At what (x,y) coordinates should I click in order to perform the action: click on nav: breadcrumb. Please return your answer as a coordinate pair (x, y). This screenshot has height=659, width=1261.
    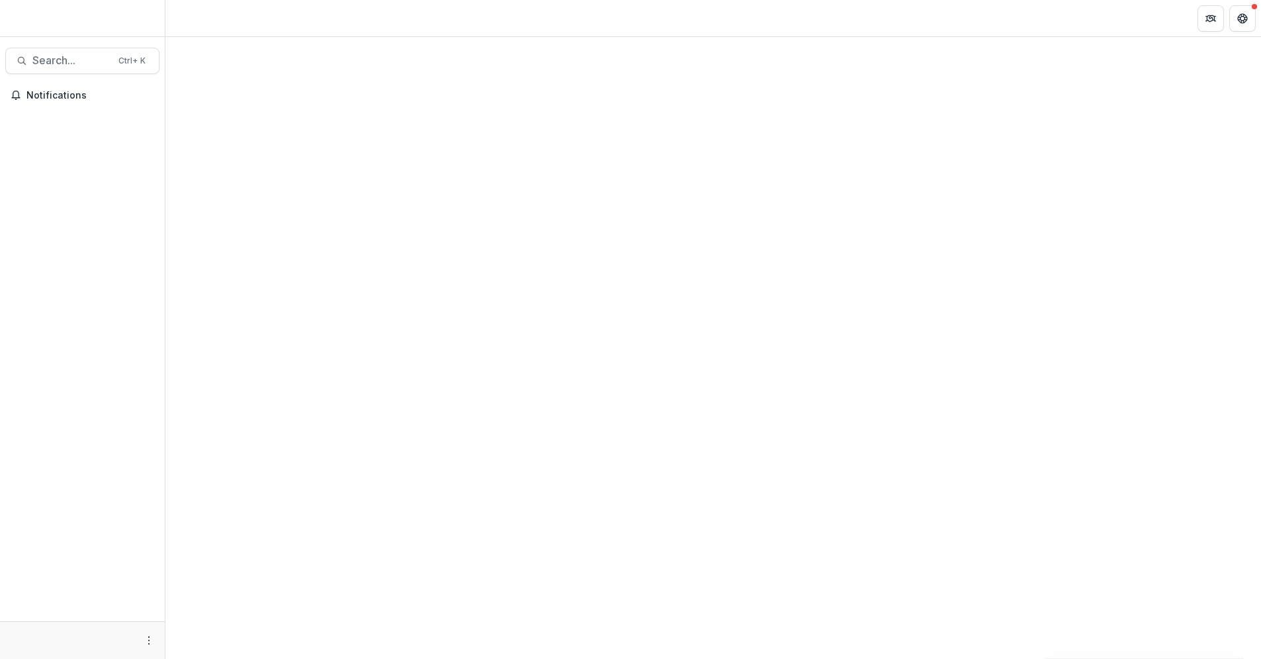
    Looking at the image, I should click on (198, 18).